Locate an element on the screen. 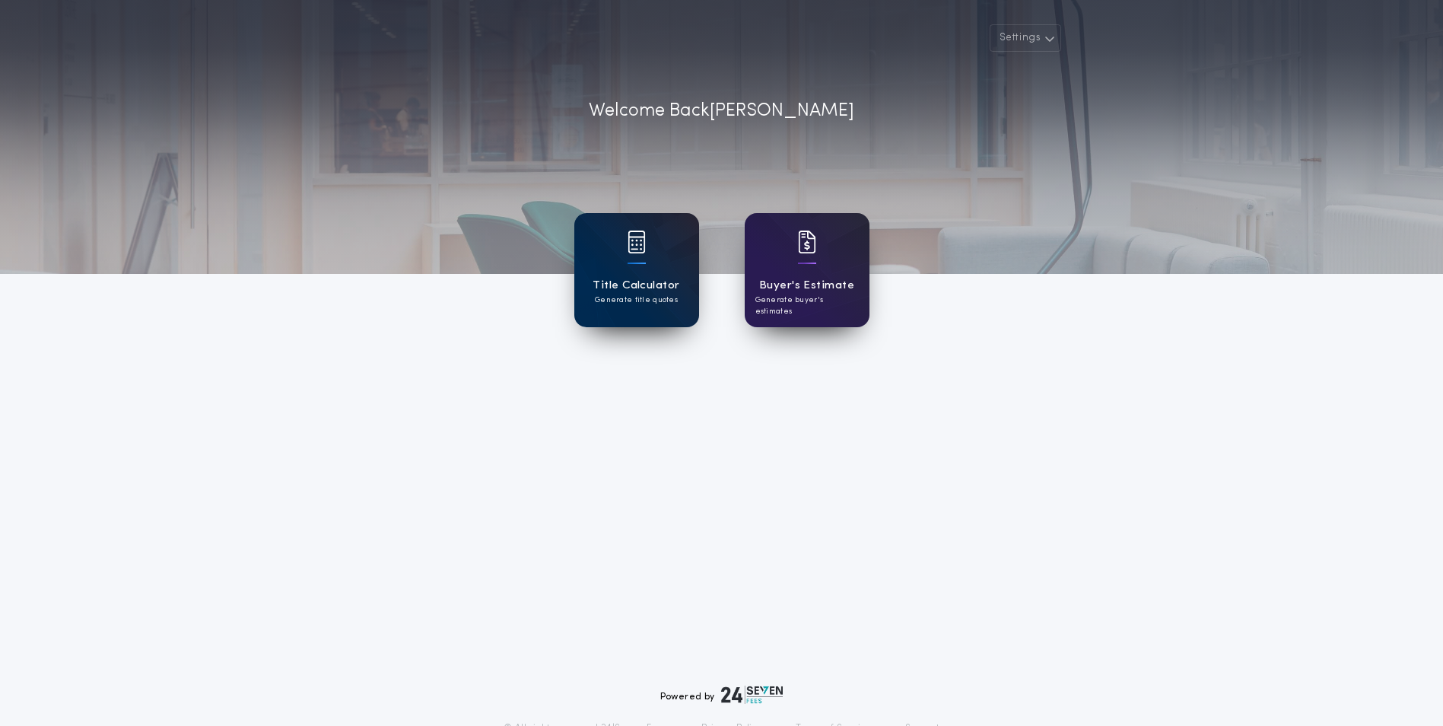  p: Generate buyer's estimates is located at coordinates (807, 306).